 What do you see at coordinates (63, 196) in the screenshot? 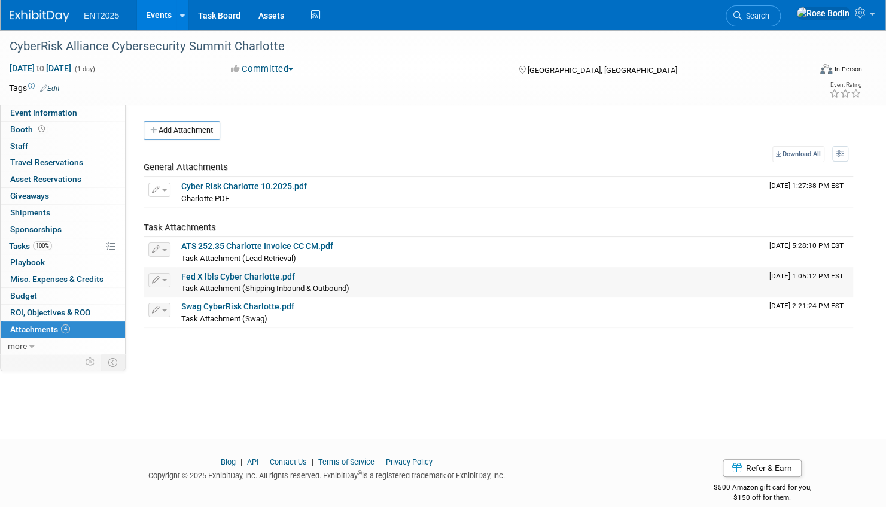
I see `a: Giveaways` at bounding box center [63, 196].